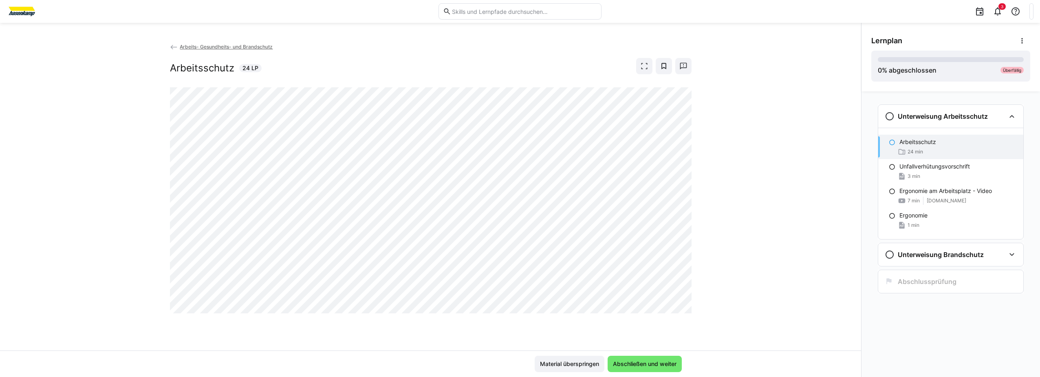 This screenshot has height=377, width=1040. I want to click on span: 3, so click(1002, 7).